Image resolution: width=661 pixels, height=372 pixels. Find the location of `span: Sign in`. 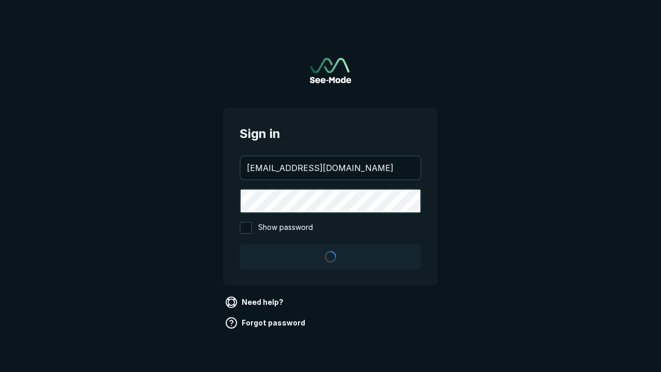

span: Sign in is located at coordinates (331, 134).